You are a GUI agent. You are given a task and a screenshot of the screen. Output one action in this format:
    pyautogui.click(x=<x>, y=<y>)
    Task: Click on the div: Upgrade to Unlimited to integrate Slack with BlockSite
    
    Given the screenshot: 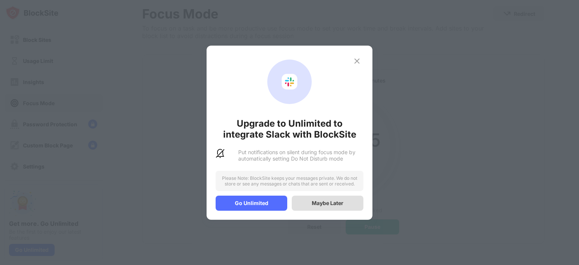 What is the action you would take?
    pyautogui.click(x=289, y=129)
    